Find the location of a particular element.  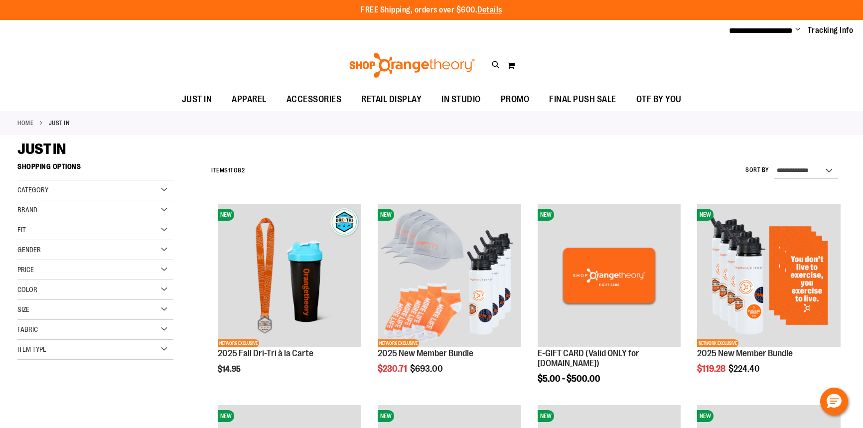

a: PROMO is located at coordinates (515, 100).